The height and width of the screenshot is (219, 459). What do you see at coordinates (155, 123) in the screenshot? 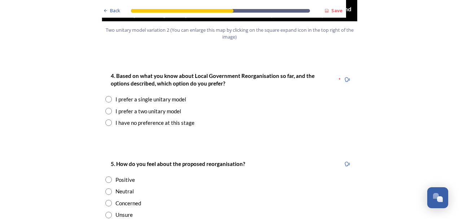
I see `div: I have no preference at this stage` at bounding box center [155, 123].